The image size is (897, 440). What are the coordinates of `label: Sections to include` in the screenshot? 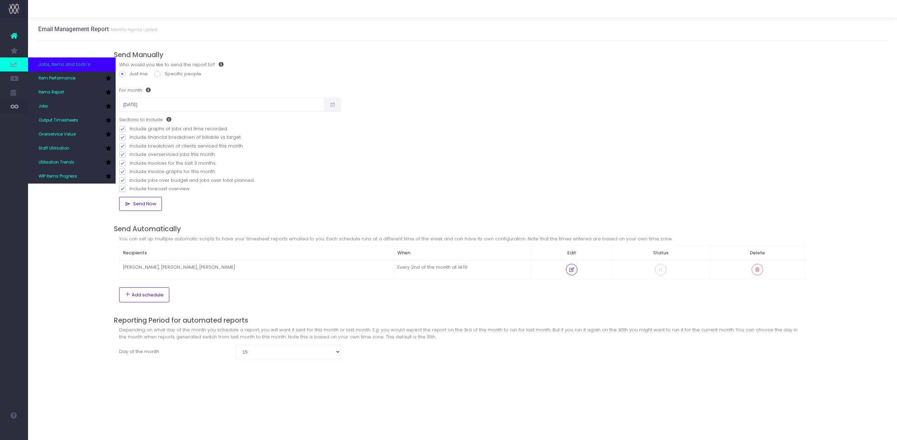 It's located at (145, 120).